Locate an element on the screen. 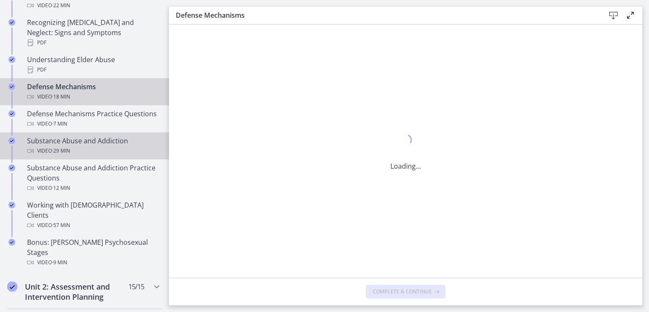  span: · 12 min is located at coordinates (61, 188).